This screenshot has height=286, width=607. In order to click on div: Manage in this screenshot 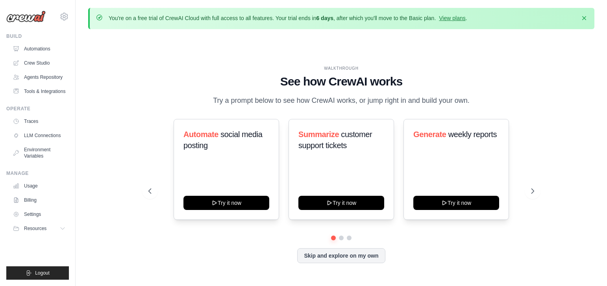, I will do `click(37, 173)`.